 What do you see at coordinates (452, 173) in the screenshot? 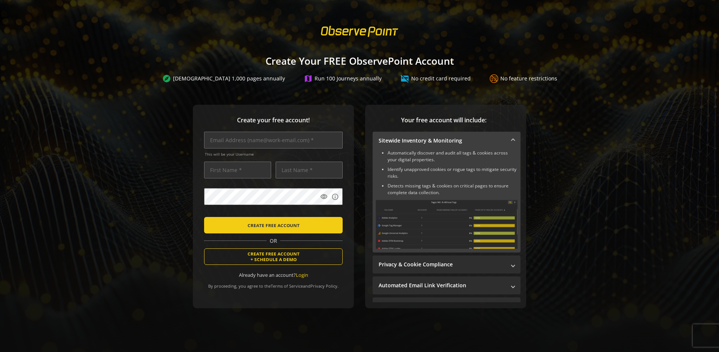
I see `li: Identify unapproved cookies or rogue tags to mitigate security risks.` at bounding box center [452, 173].